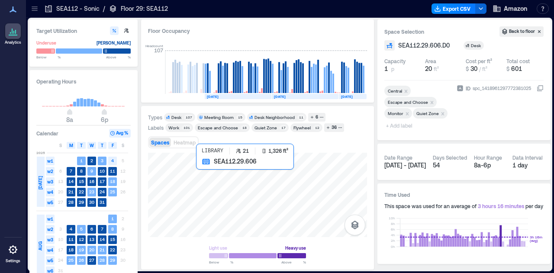  What do you see at coordinates (144, 9) in the screenshot?
I see `p: Floor 29: SEA112` at bounding box center [144, 9].